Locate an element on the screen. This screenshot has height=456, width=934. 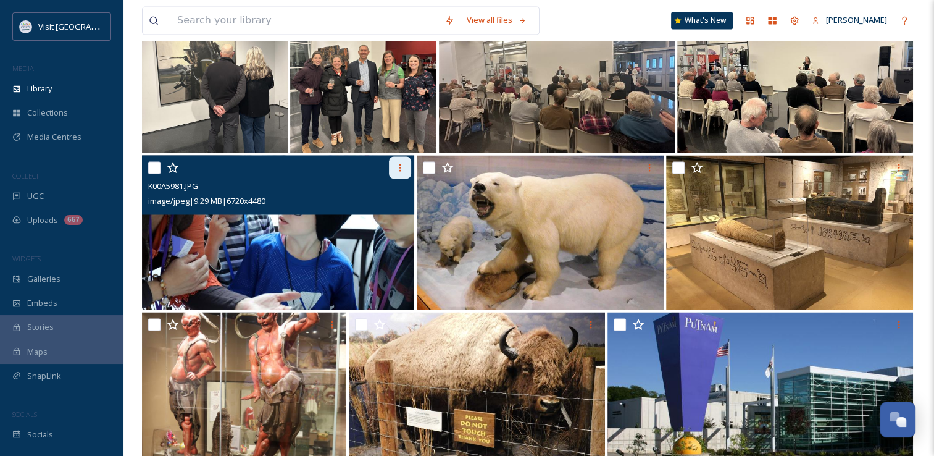
span: Stories is located at coordinates (40, 327).